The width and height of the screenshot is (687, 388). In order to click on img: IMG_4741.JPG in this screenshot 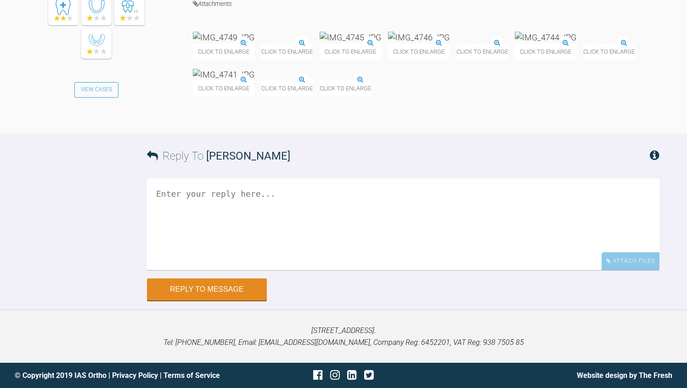, I will do `click(292, 74)`.